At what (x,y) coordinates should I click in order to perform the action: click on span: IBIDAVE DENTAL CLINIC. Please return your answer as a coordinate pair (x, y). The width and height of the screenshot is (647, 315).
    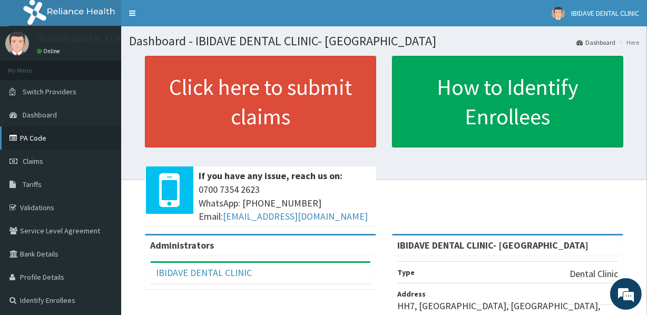
    Looking at the image, I should click on (605, 13).